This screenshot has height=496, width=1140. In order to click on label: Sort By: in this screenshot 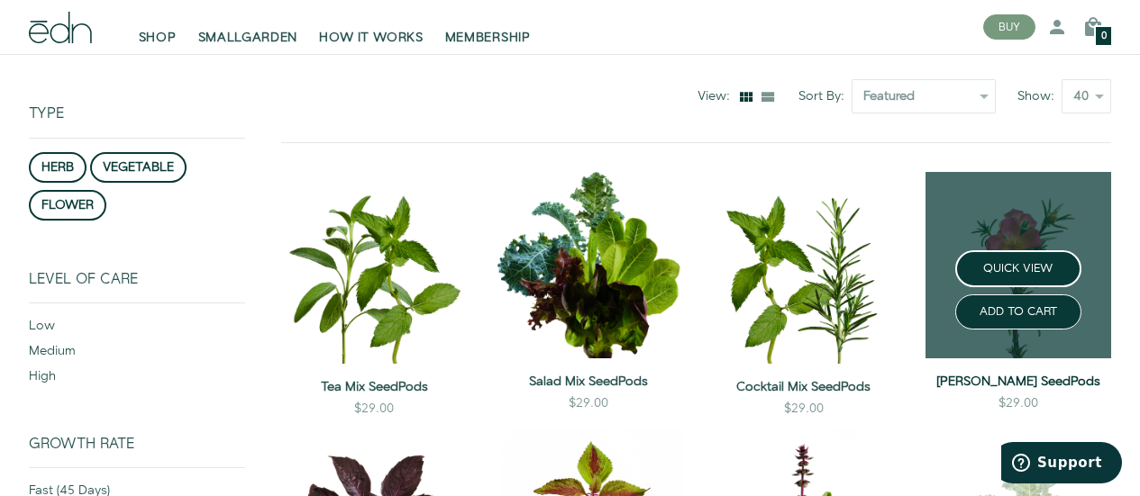, I will do `click(824, 96)`.